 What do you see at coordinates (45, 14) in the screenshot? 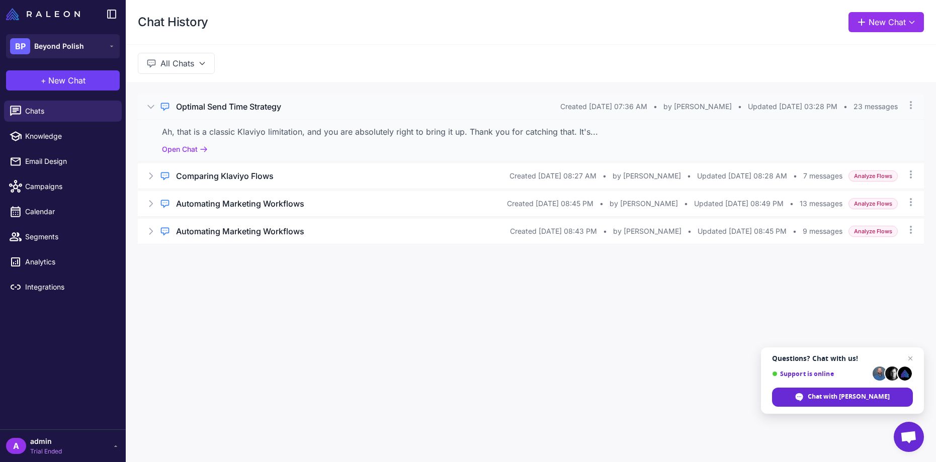
I see `a: Raleon Logo` at bounding box center [45, 14].